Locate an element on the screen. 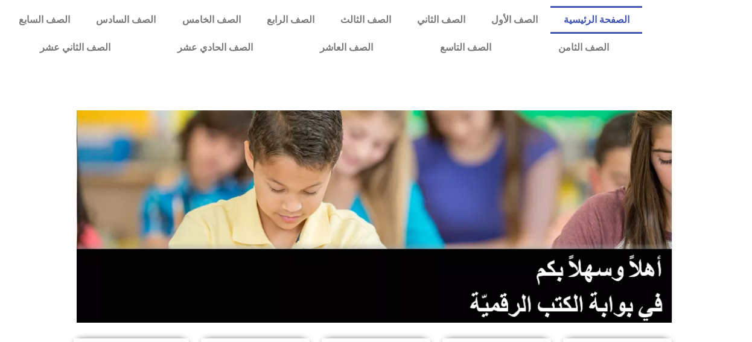 The height and width of the screenshot is (342, 752). a: الصف الخامس is located at coordinates (211, 20).